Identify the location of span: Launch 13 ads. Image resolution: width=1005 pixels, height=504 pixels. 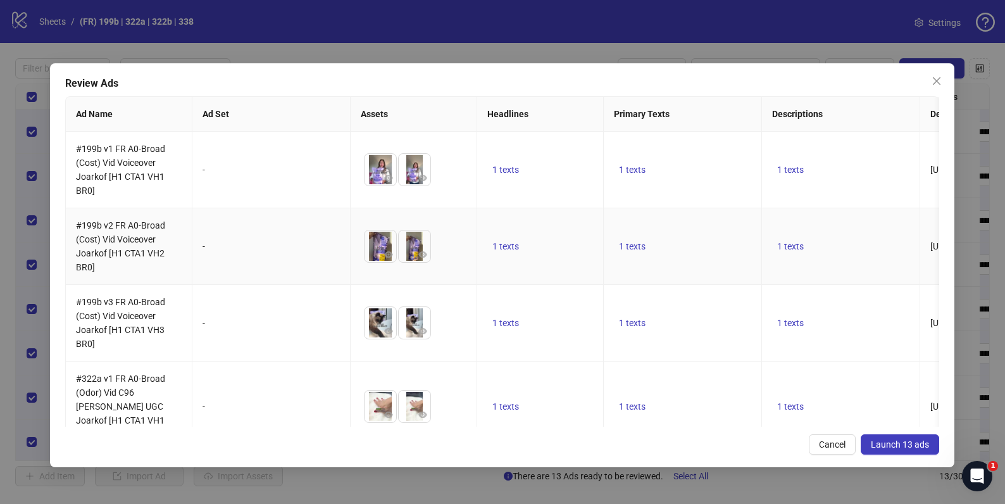
(901, 444).